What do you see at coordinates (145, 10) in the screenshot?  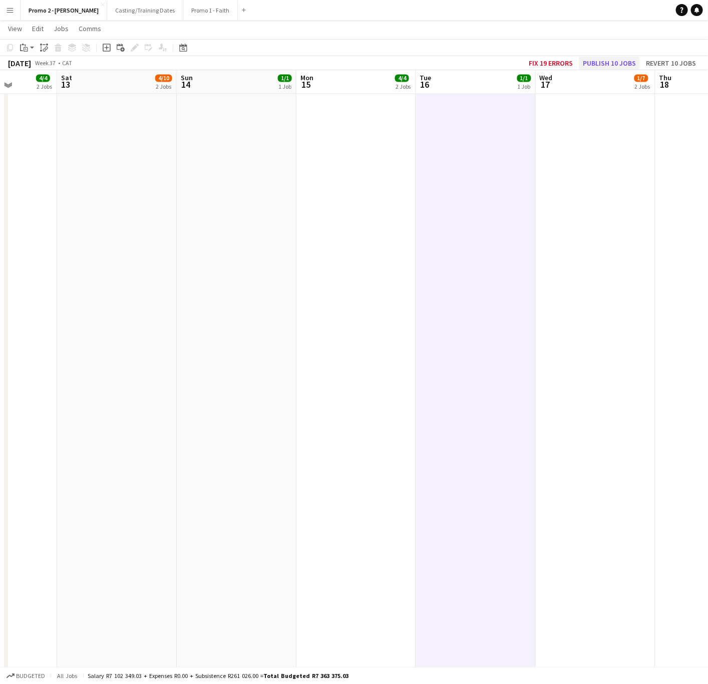 I see `button: Casting/Training Dates` at bounding box center [145, 10].